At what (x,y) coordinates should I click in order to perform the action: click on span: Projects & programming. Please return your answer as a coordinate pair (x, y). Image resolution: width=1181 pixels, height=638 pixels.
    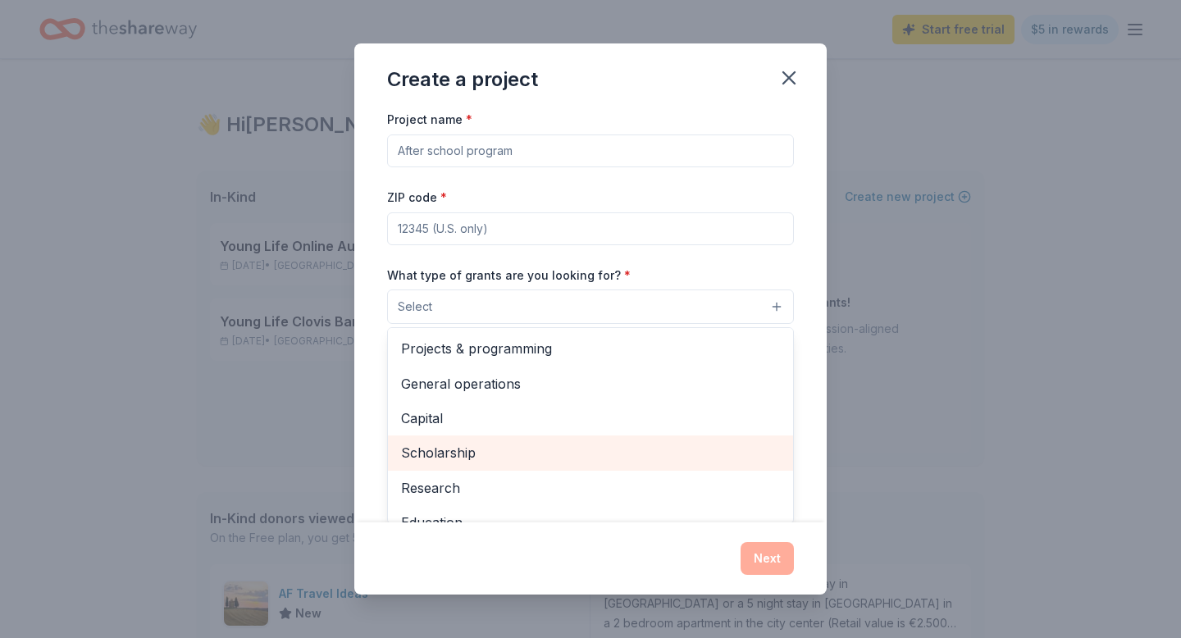
    Looking at the image, I should click on (590, 348).